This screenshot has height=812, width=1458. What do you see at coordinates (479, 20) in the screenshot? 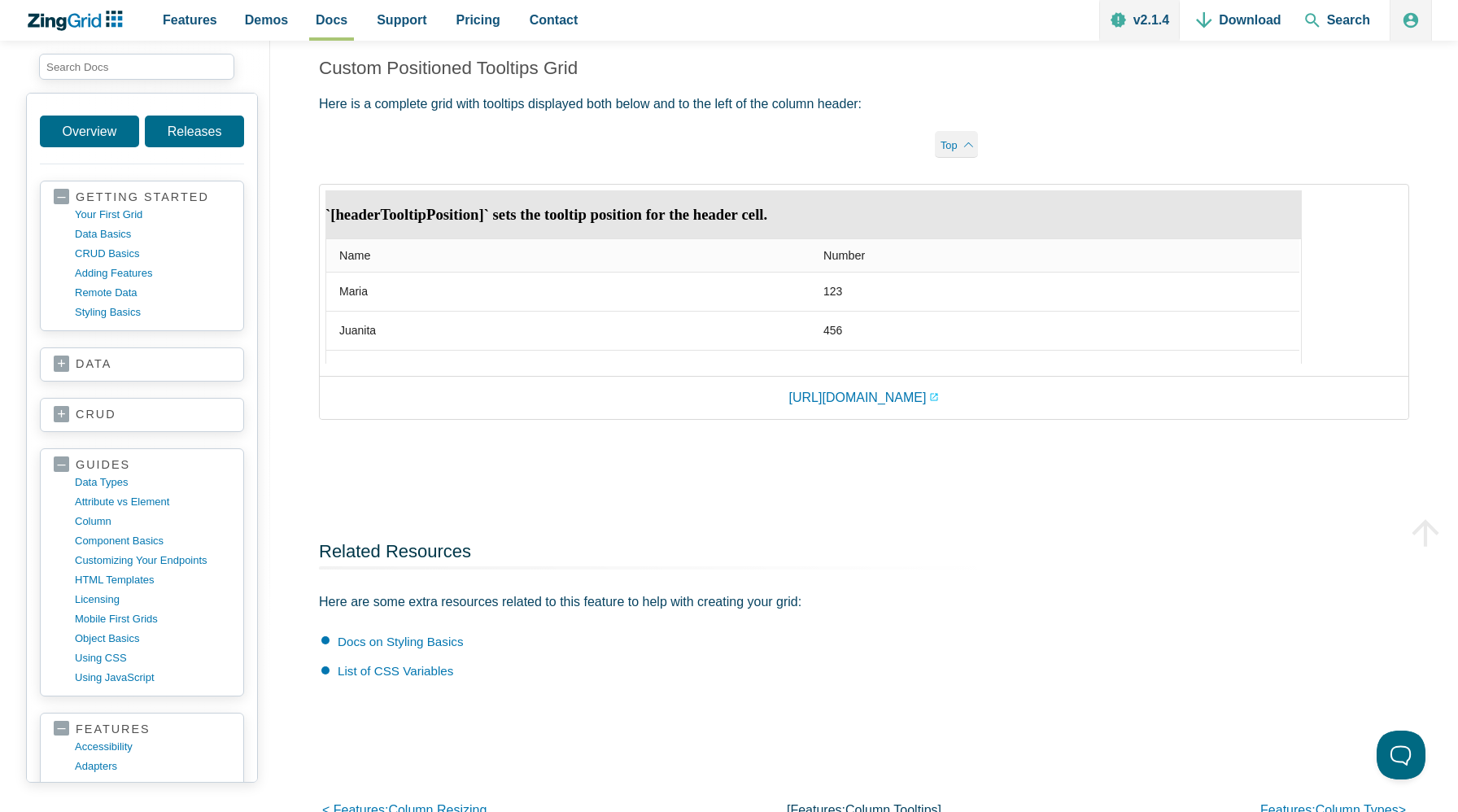
I see `span: Pricing` at bounding box center [479, 20].